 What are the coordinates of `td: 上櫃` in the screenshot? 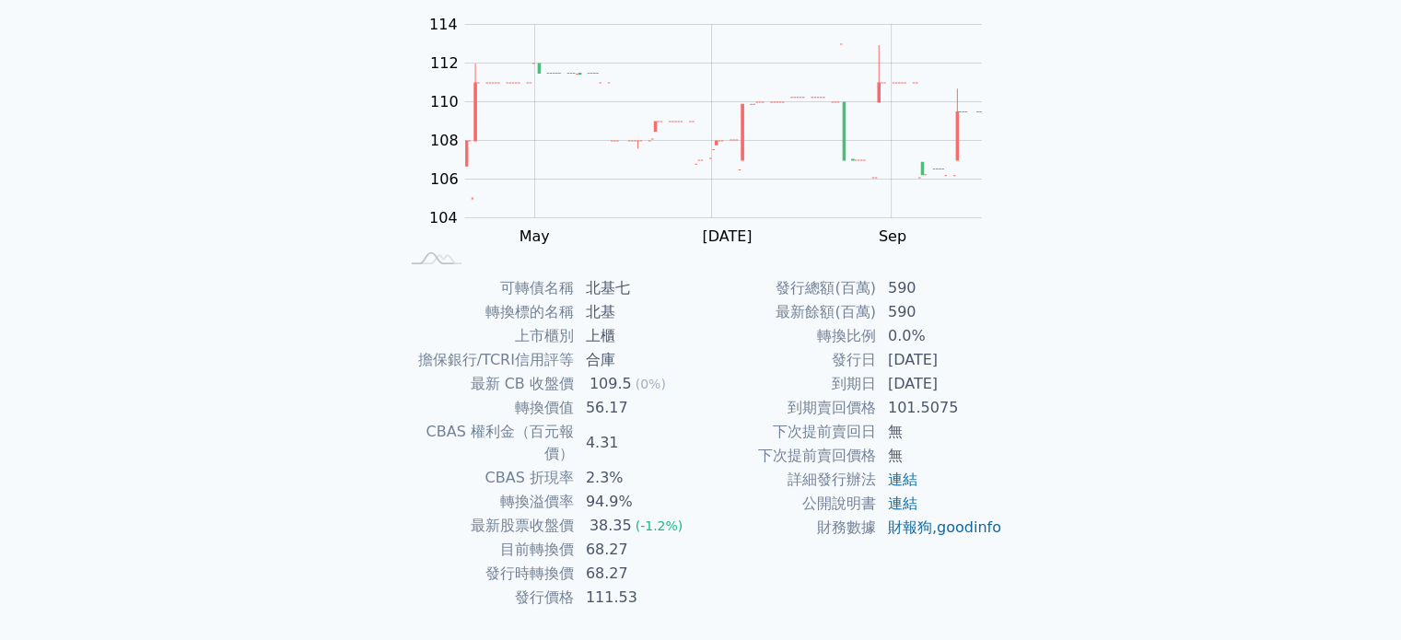 It's located at (637, 336).